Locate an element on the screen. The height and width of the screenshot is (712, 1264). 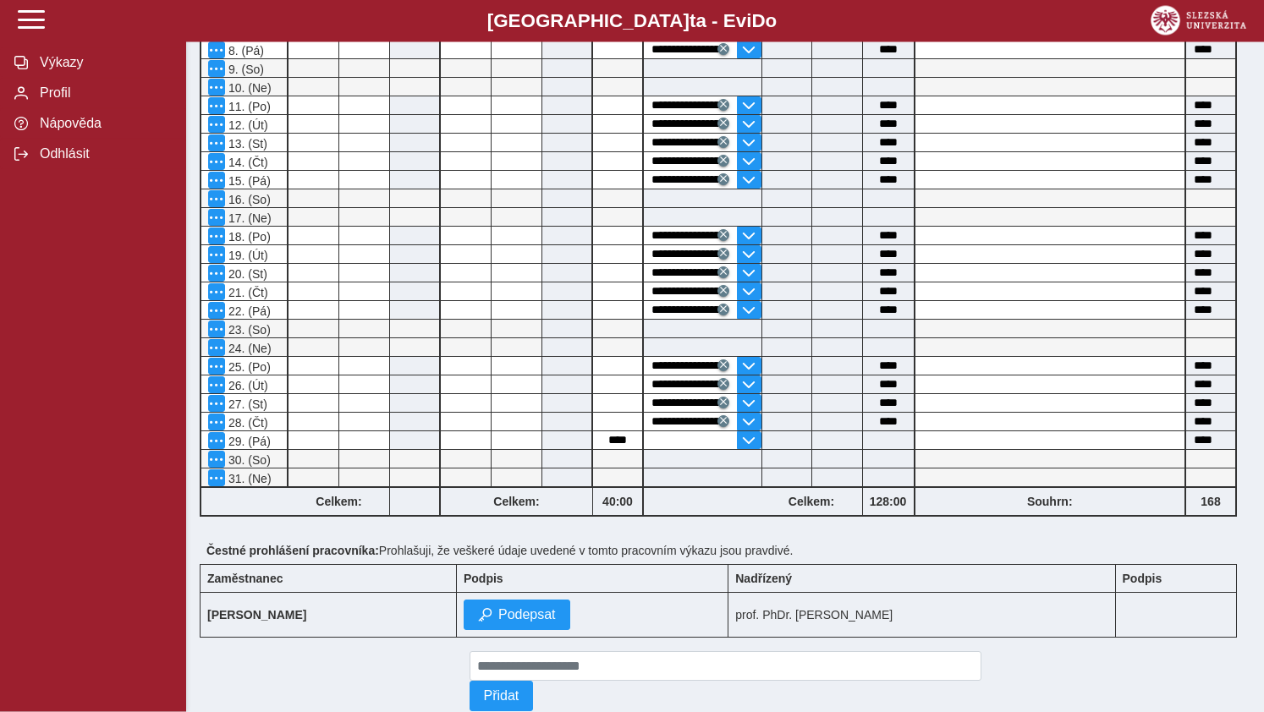
span: Výkazy is located at coordinates (103, 63).